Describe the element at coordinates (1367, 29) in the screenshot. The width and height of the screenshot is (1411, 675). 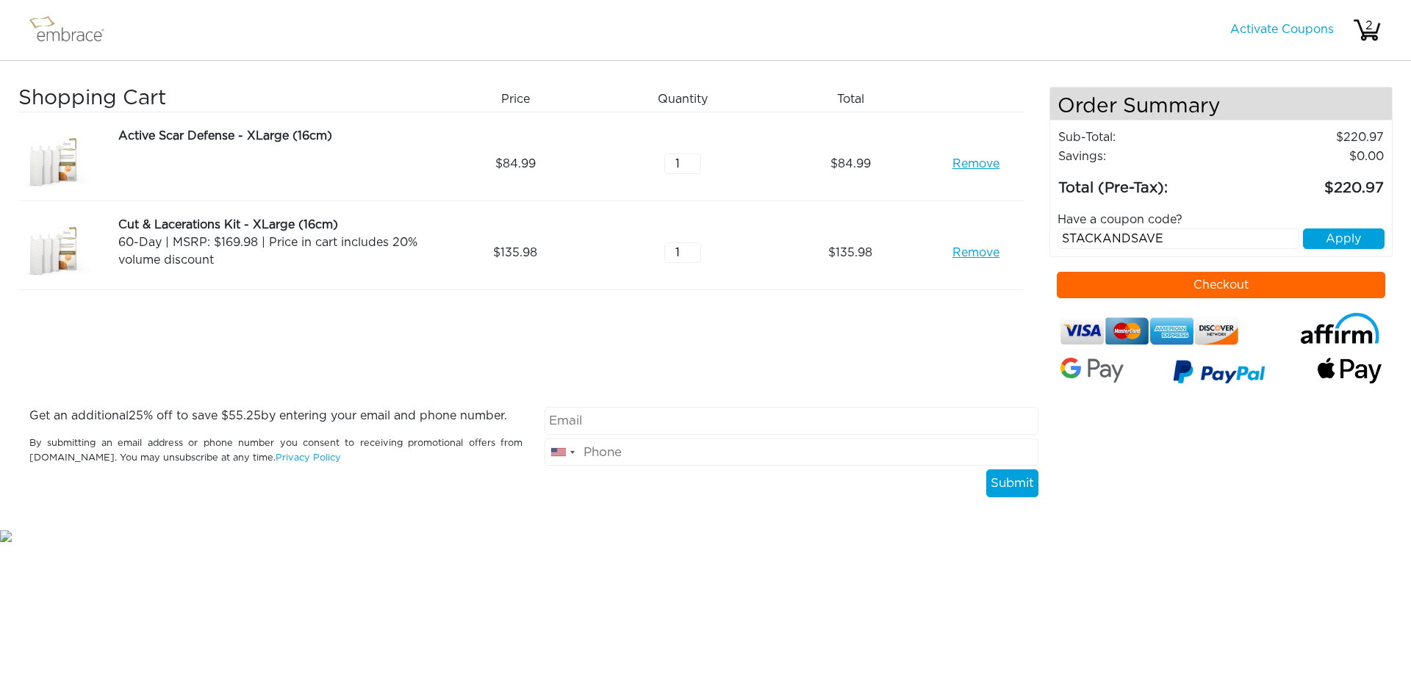
I see `a: 2` at that location.